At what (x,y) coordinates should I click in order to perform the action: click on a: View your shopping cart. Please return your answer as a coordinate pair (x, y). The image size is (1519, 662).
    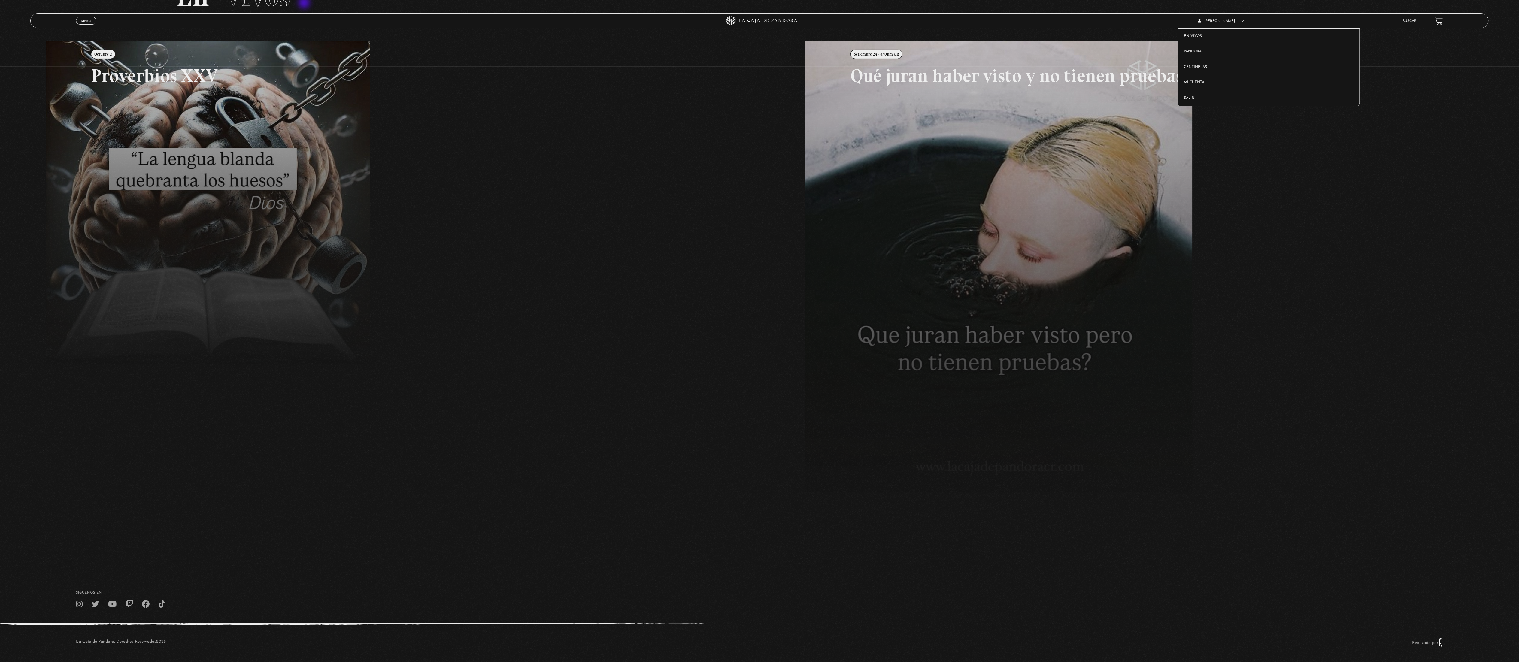
    Looking at the image, I should click on (1439, 21).